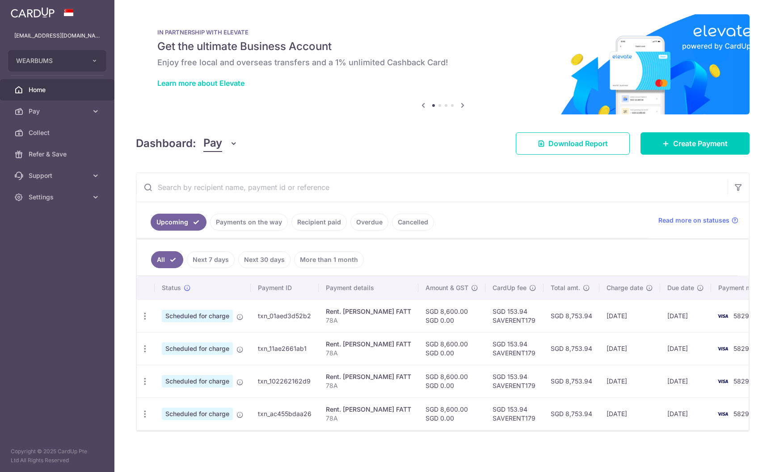 The image size is (771, 472). What do you see at coordinates (167, 260) in the screenshot?
I see `a: All` at bounding box center [167, 260].